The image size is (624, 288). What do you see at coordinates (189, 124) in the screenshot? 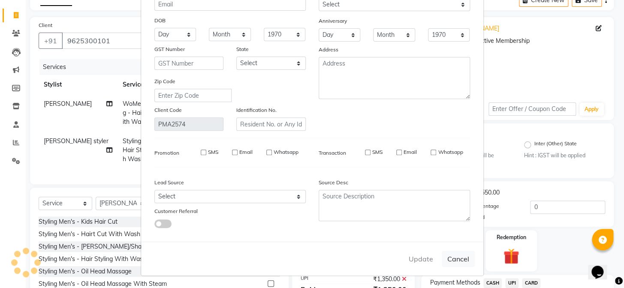
I see `input: Client Code` at bounding box center [189, 124].